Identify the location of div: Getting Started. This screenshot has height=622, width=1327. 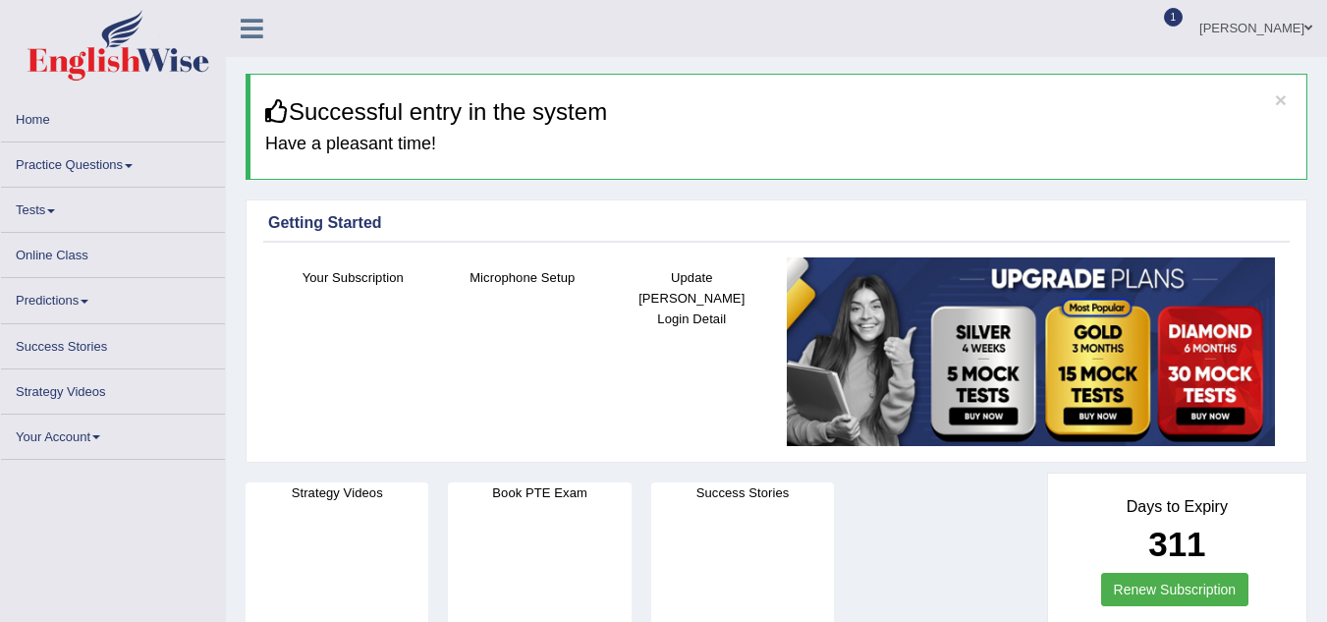
(776, 223).